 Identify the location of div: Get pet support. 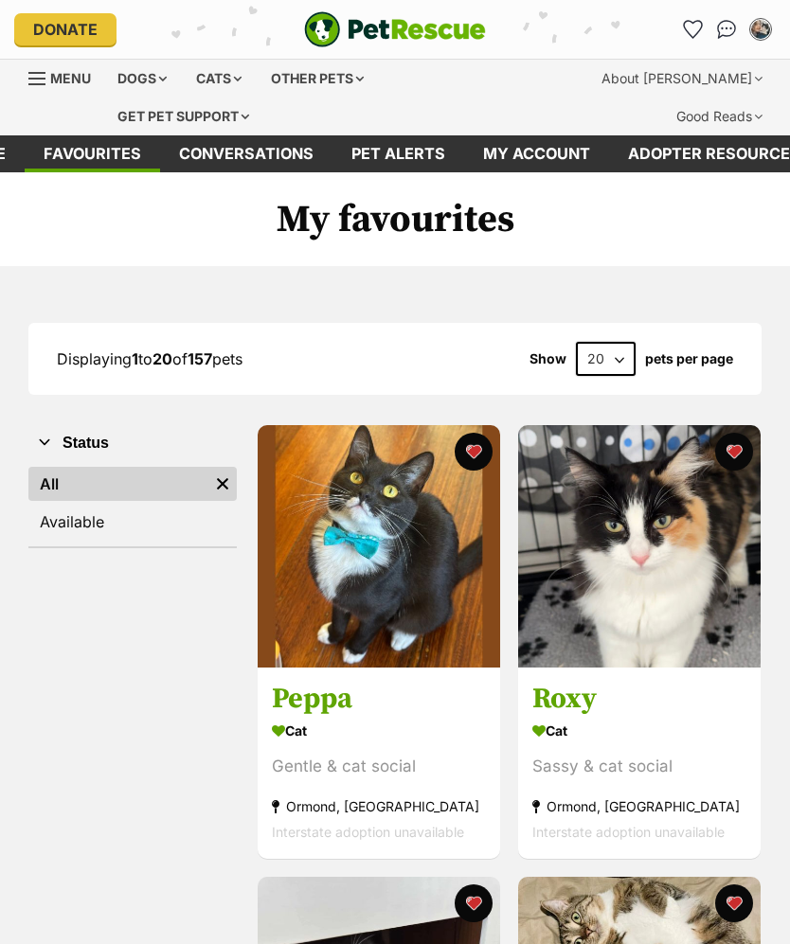
(183, 117).